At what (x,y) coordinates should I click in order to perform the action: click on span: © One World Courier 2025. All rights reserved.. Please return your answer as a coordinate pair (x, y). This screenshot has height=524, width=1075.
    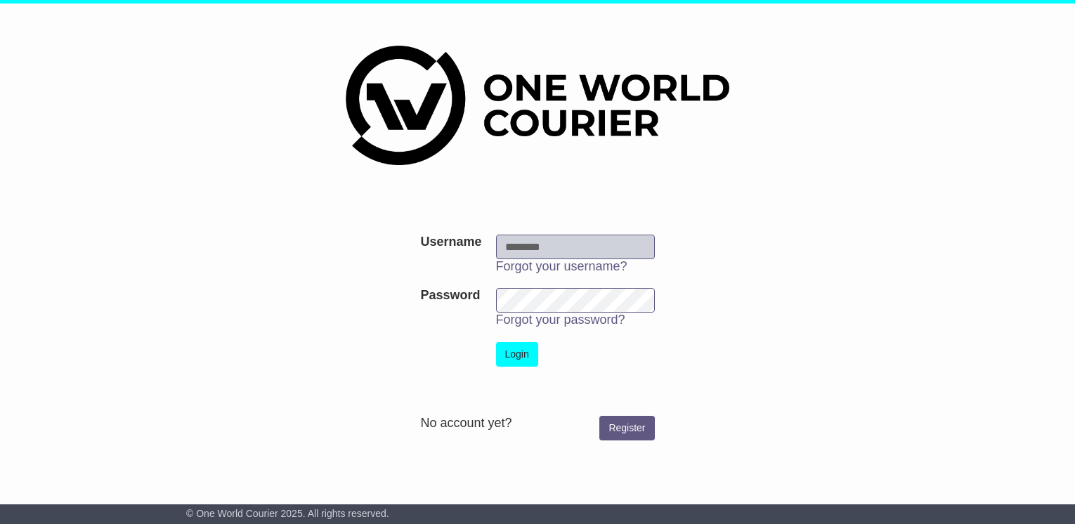
    Looking at the image, I should click on (287, 513).